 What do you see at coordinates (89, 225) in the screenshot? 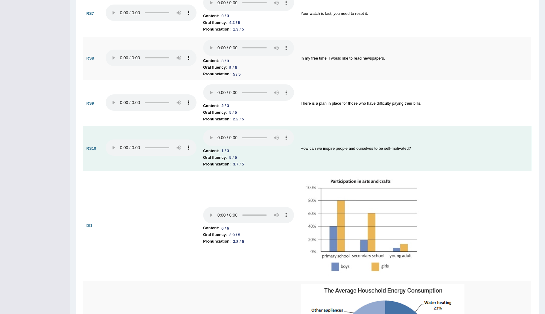
I see `b: DI1` at bounding box center [89, 225].